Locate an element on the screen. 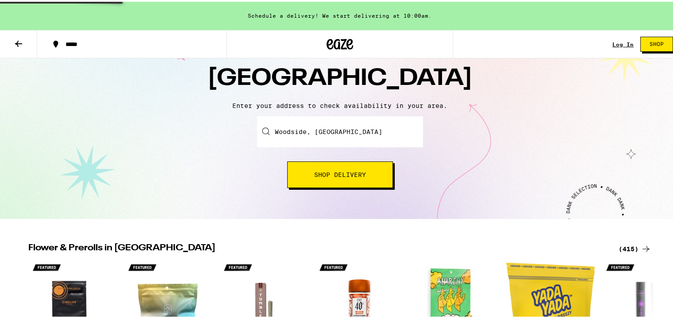  button: Shop Delivery is located at coordinates (340, 173).